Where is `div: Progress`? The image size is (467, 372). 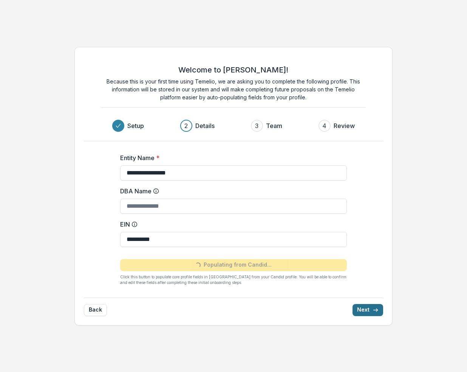 div: Progress is located at coordinates (234, 126).